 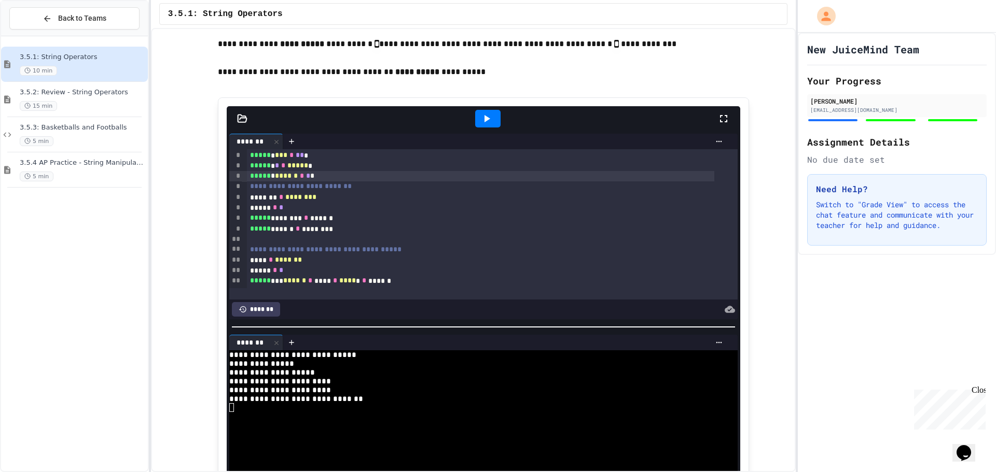 What do you see at coordinates (38, 106) in the screenshot?
I see `span: 15 min` at bounding box center [38, 106].